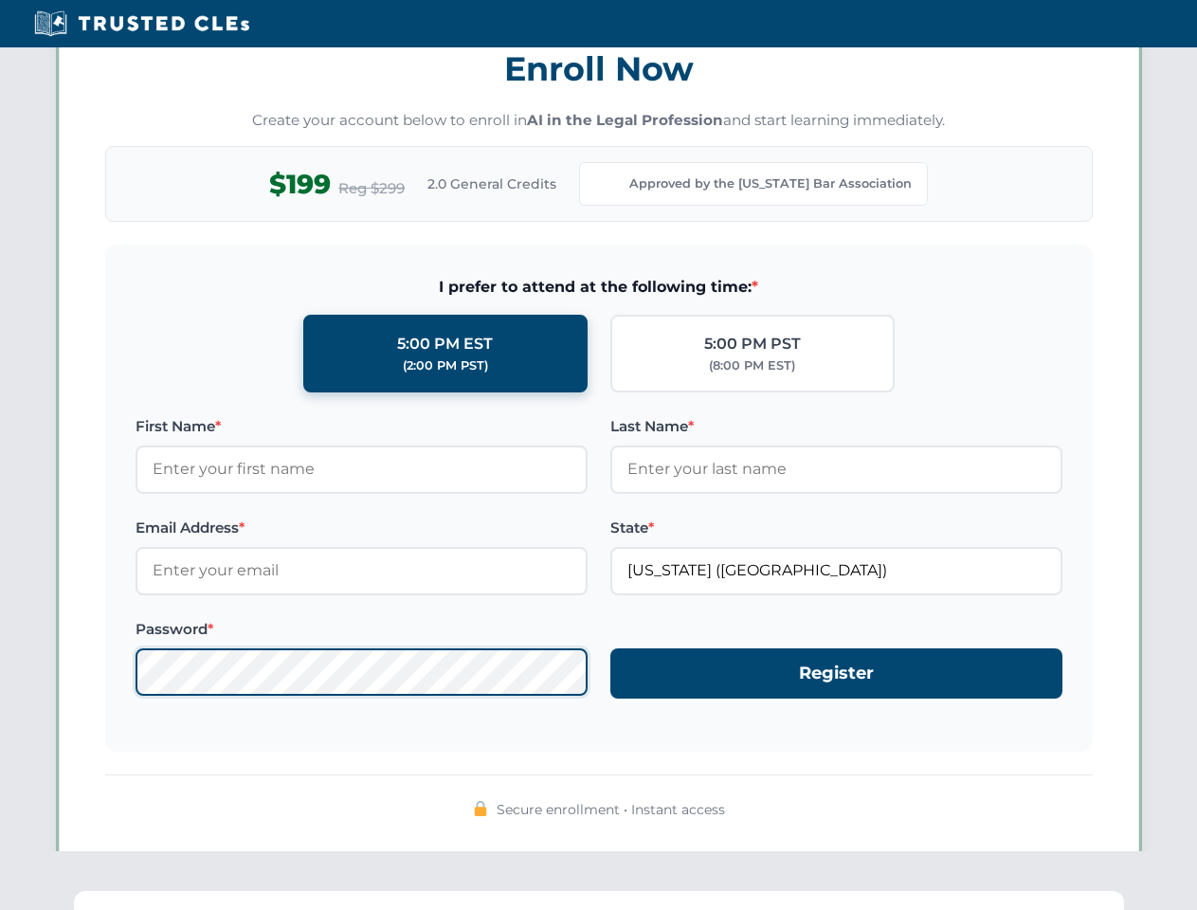 This screenshot has height=910, width=1197. Describe the element at coordinates (599, 287) in the screenshot. I see `span: I prefer to attend at the following time:` at that location.